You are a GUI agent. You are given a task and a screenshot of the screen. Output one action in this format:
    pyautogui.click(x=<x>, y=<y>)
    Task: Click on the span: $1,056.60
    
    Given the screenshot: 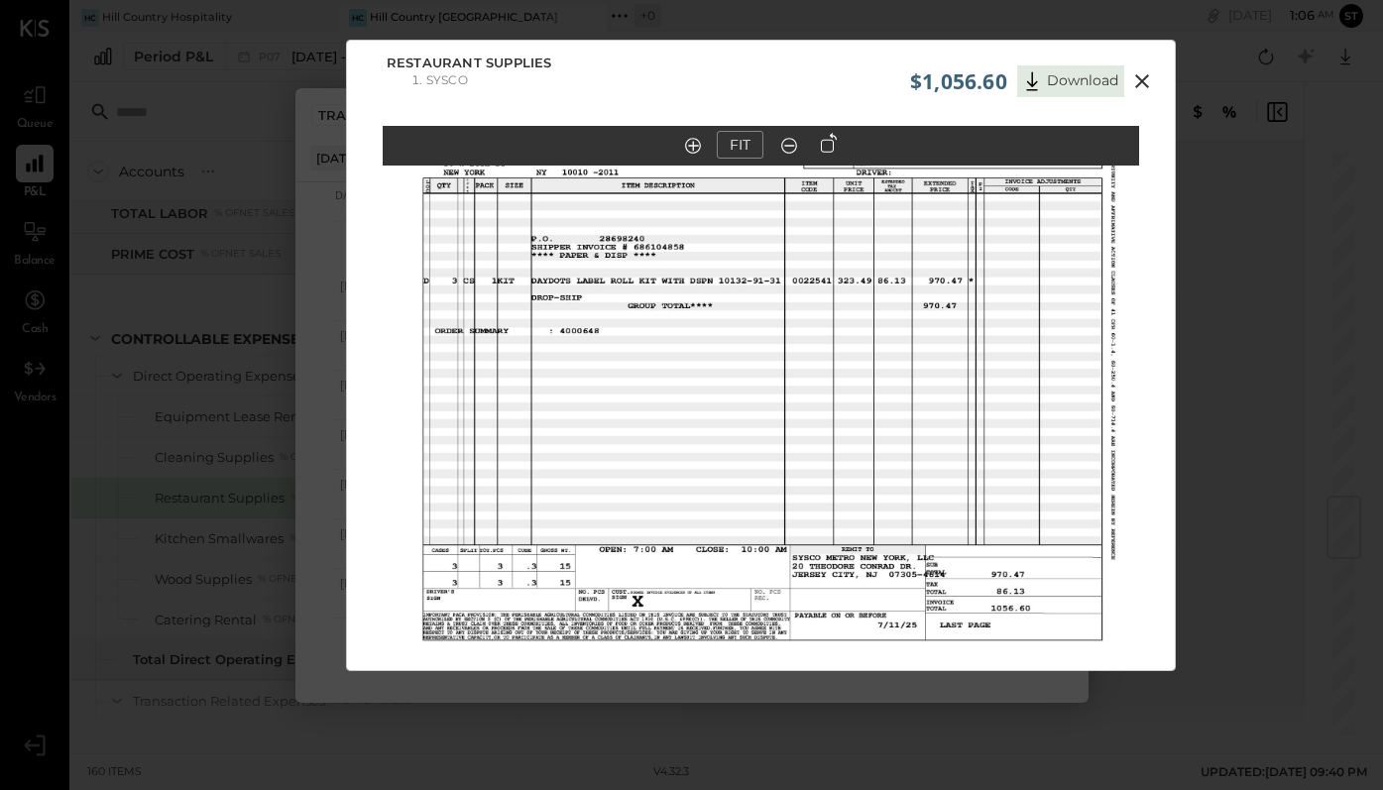 What is the action you would take?
    pyautogui.click(x=959, y=81)
    